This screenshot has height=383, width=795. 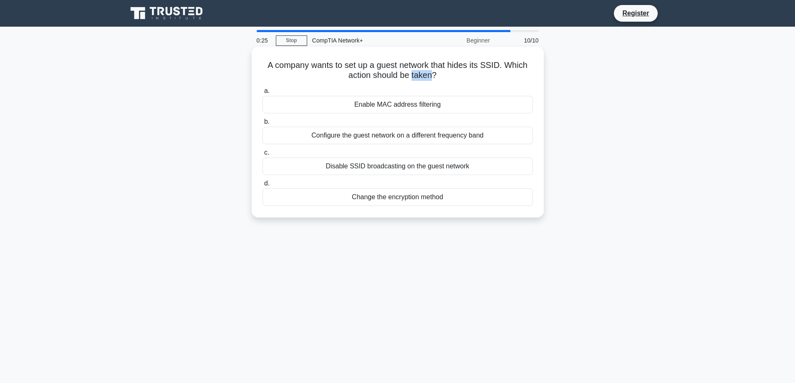 What do you see at coordinates (267, 152) in the screenshot?
I see `span: c.` at bounding box center [267, 152].